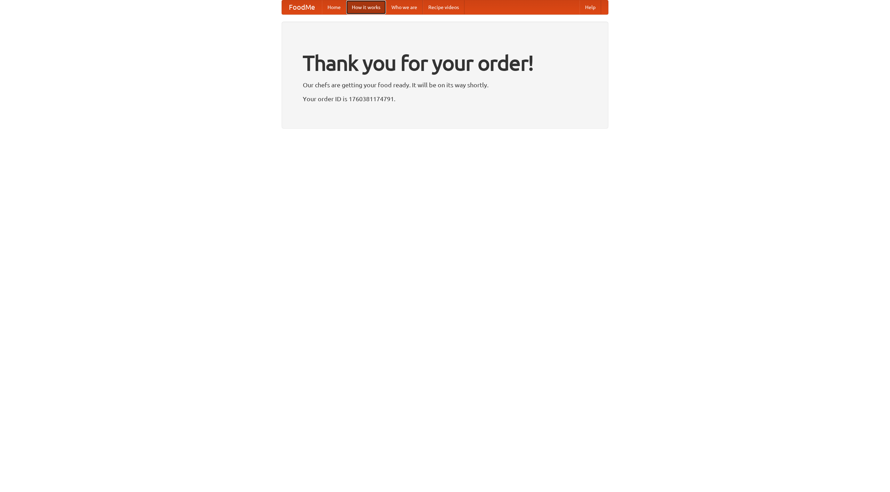 Image resolution: width=890 pixels, height=492 pixels. What do you see at coordinates (445, 85) in the screenshot?
I see `p: Our chefs are getting your food ready. It will be on its way shortly.` at bounding box center [445, 85].